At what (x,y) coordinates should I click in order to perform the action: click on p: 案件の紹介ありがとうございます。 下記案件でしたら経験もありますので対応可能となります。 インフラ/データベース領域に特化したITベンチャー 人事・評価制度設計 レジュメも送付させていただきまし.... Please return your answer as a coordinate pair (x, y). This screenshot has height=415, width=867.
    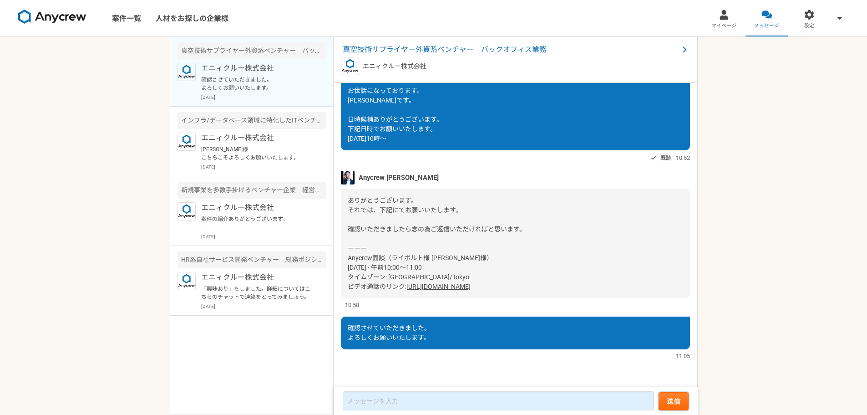
    Looking at the image, I should click on (257, 223).